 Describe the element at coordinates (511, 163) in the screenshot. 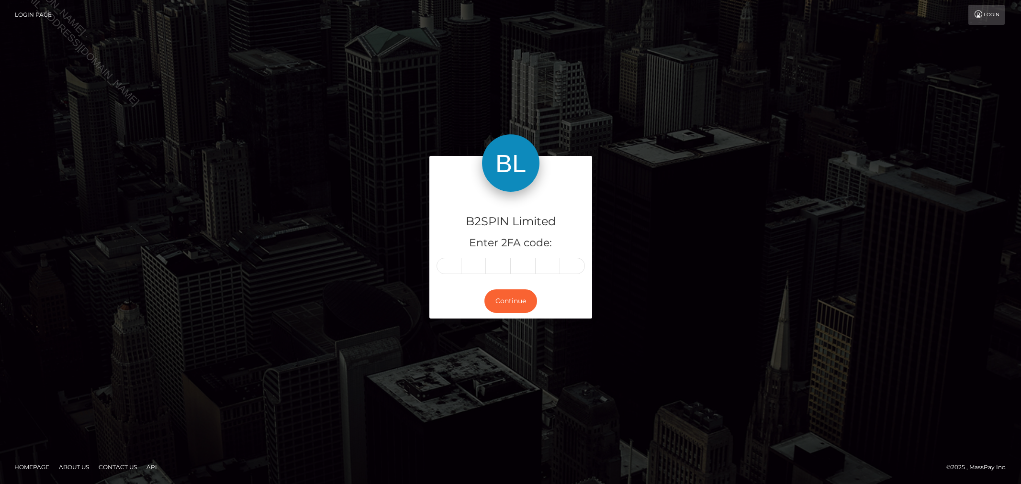

I see `img: B2SPIN Limited` at that location.